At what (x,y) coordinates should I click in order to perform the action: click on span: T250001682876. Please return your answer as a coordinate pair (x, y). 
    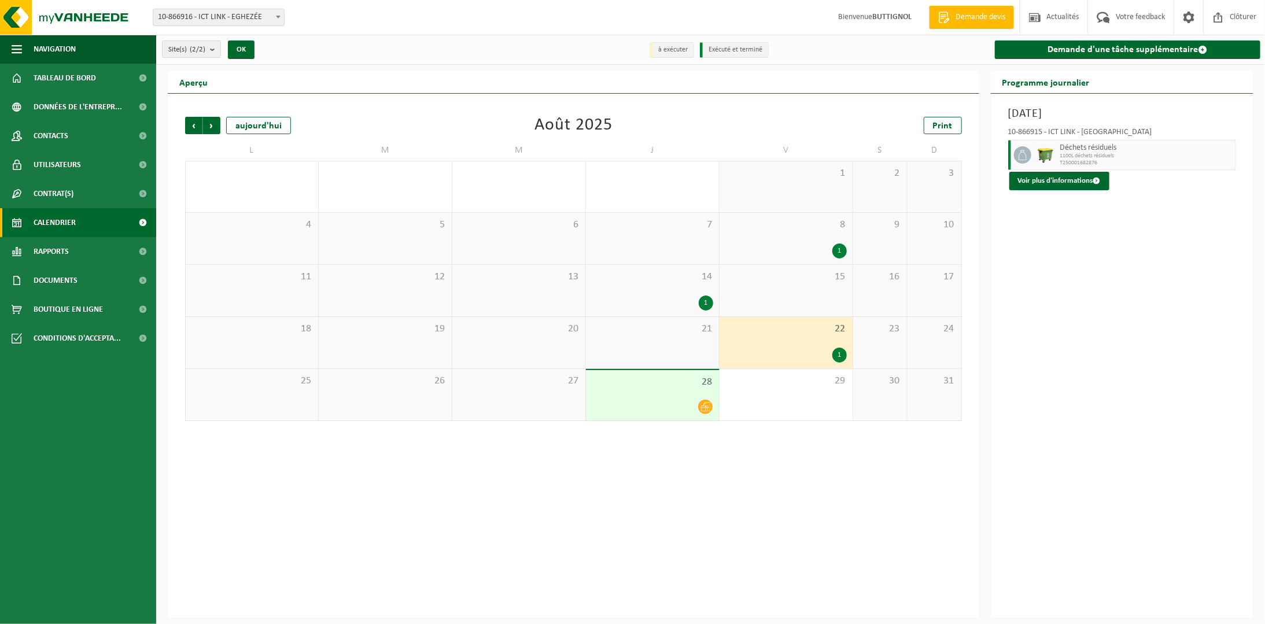
    Looking at the image, I should click on (1146, 163).